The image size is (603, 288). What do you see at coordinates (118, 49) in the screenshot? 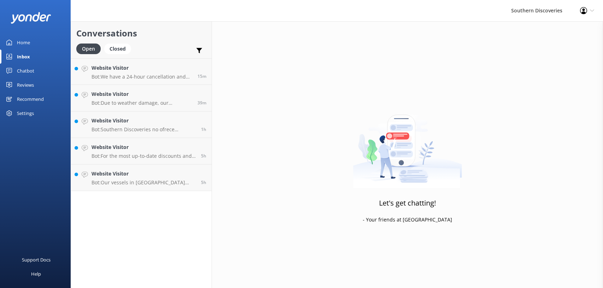
I see `div: Closed` at bounding box center [118, 49].